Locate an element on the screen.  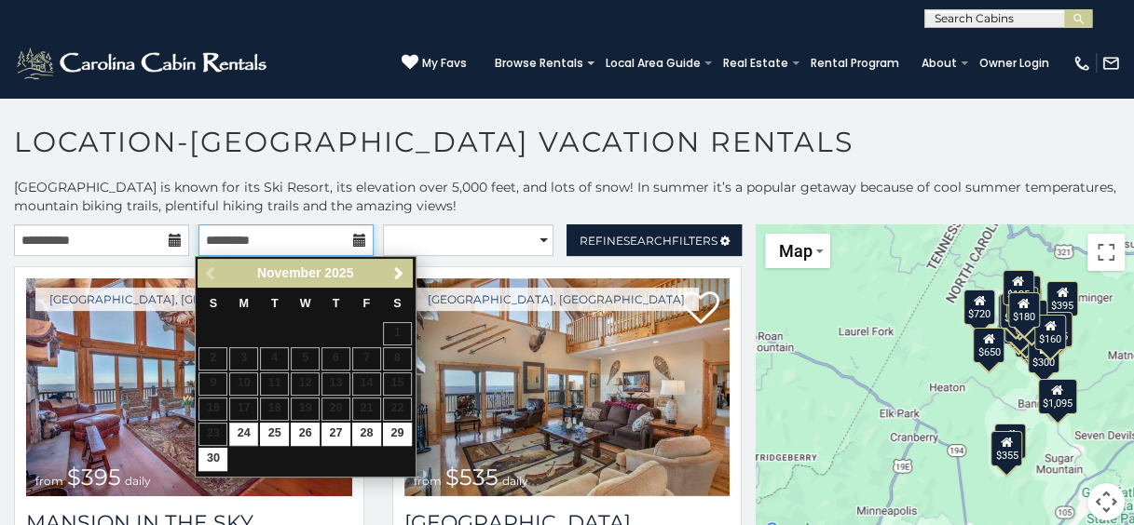
span: $535 is located at coordinates (471, 477).